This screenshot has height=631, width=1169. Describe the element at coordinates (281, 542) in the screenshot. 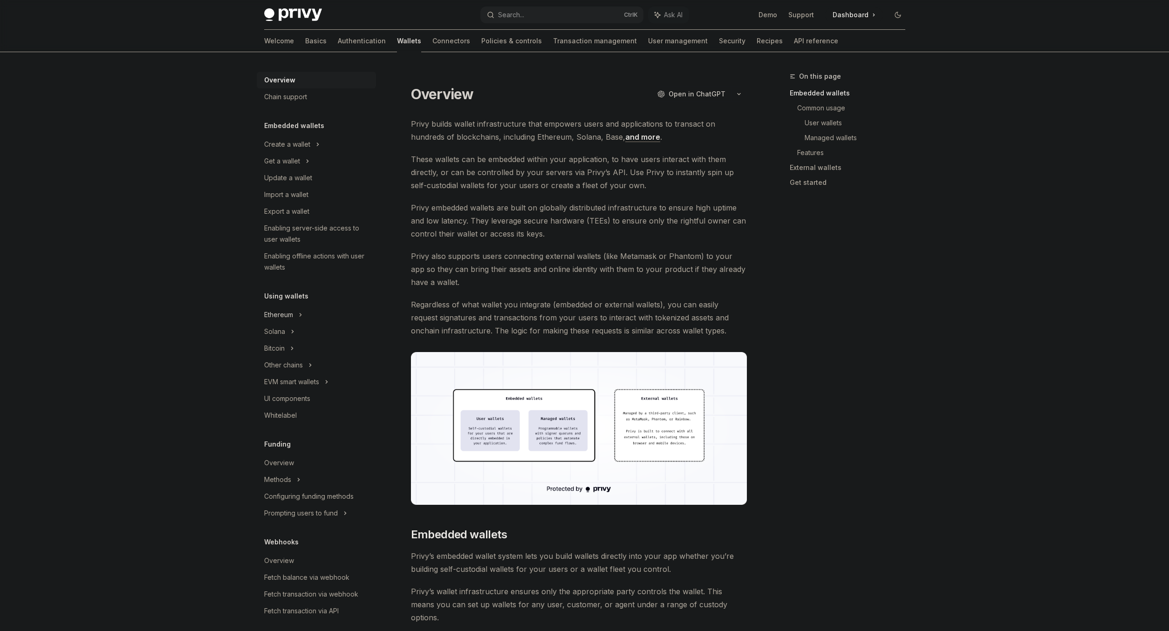

I see `h5: Webhooks` at that location.